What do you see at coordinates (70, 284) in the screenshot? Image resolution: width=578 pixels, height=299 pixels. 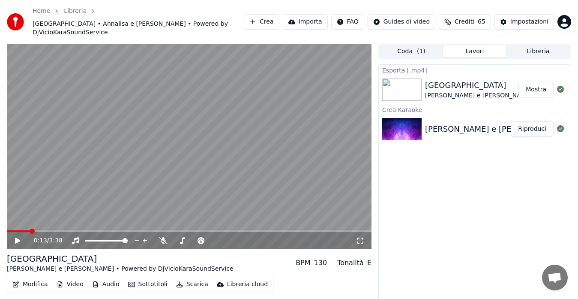 I see `button: Video` at bounding box center [70, 284].